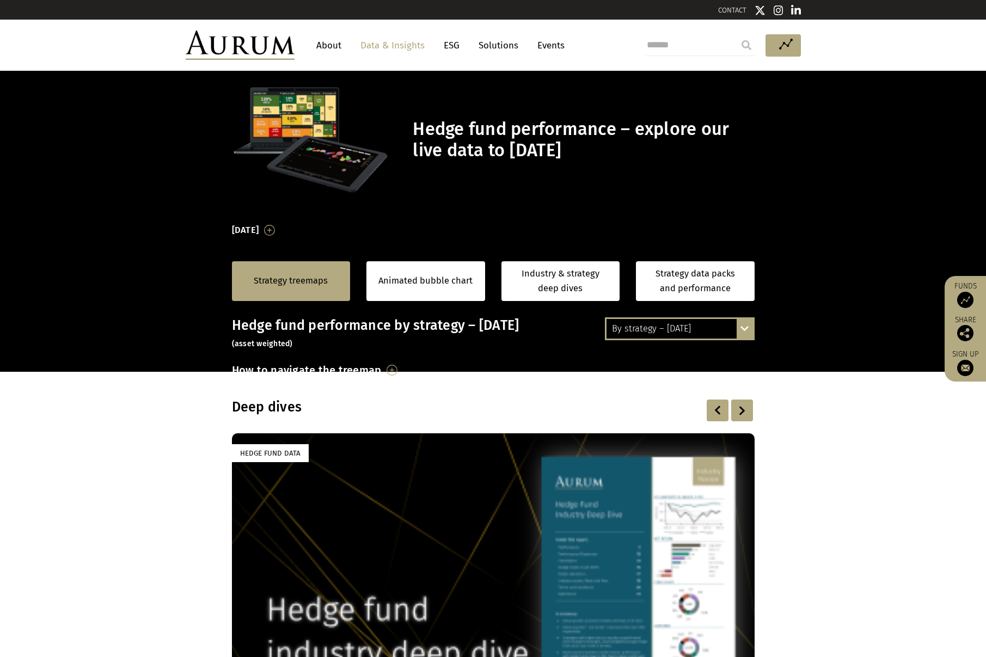 The width and height of the screenshot is (986, 657). Describe the element at coordinates (451, 45) in the screenshot. I see `a: ESG` at that location.